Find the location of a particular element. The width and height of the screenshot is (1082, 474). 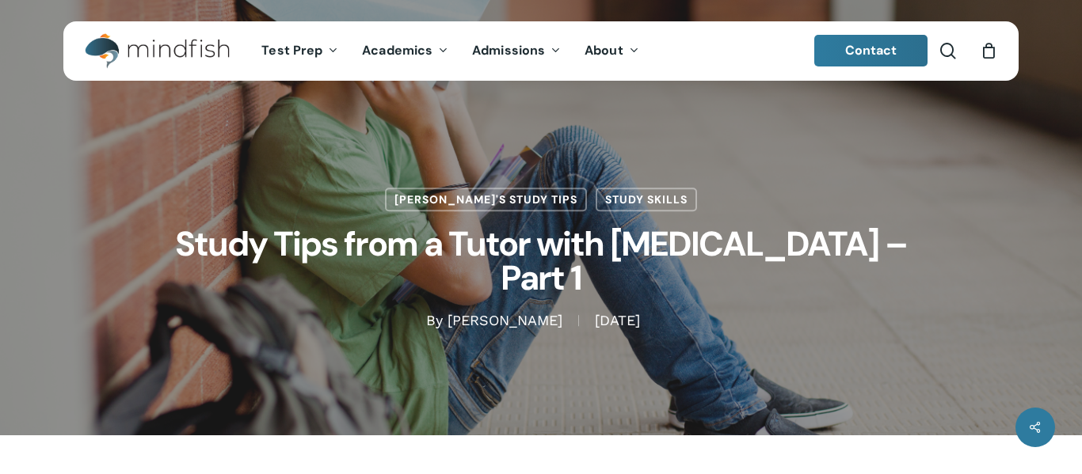

a: About is located at coordinates (611, 51).